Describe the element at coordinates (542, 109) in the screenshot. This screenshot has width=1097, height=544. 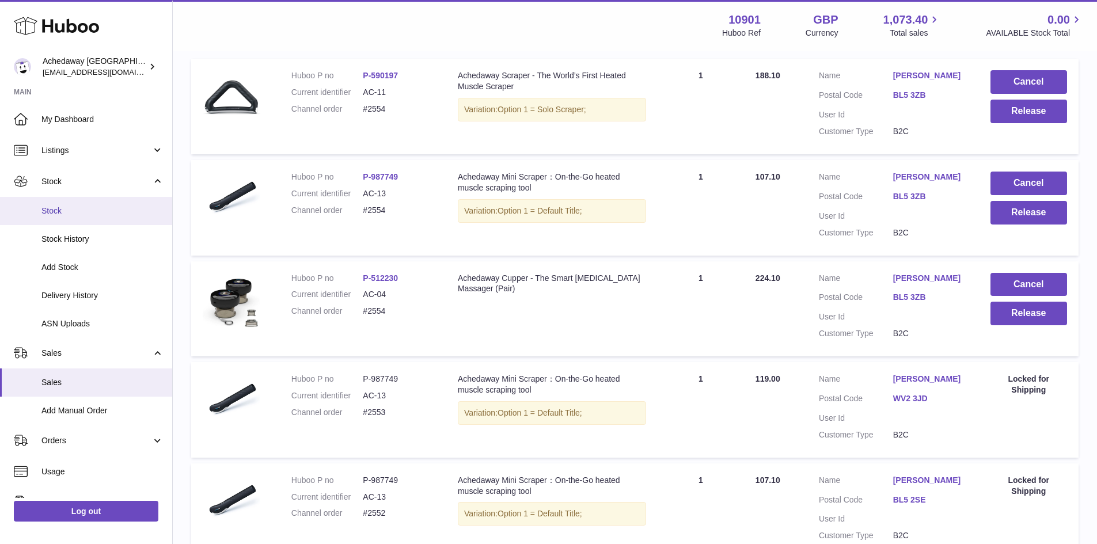
I see `span: Option 1 = Solo Scraper;` at that location.